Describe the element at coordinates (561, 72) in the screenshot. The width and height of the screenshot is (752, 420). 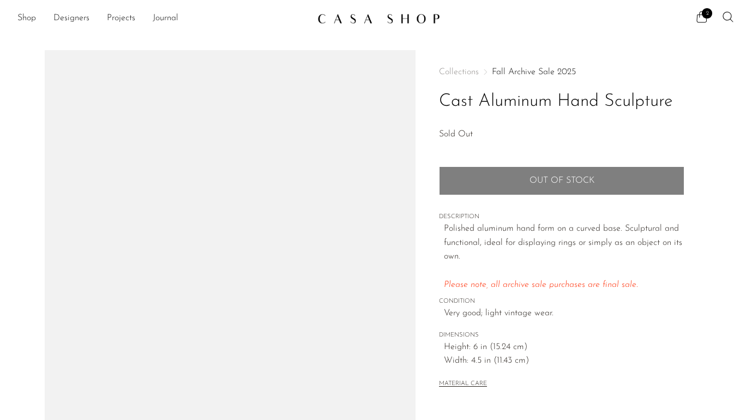
I see `nav: Breadcrumbs` at that location.